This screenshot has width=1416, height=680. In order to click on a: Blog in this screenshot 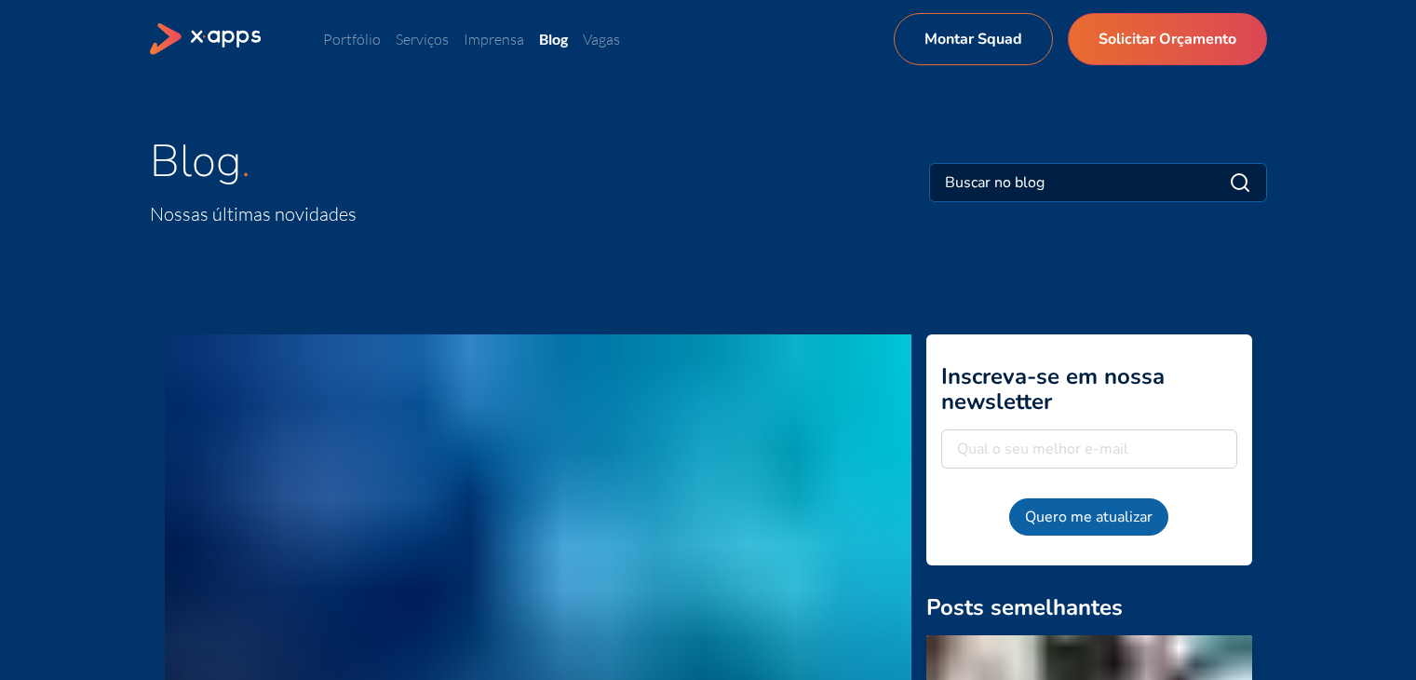, I will do `click(553, 38)`.